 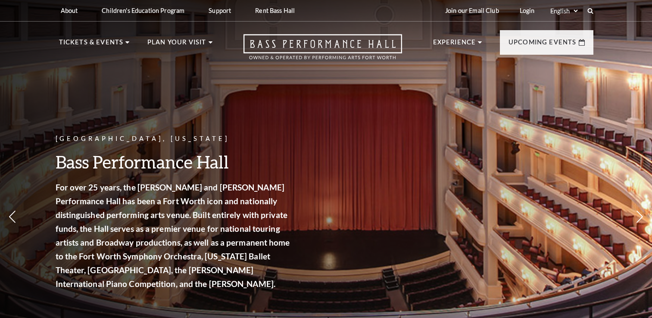 I want to click on p: Support, so click(x=220, y=10).